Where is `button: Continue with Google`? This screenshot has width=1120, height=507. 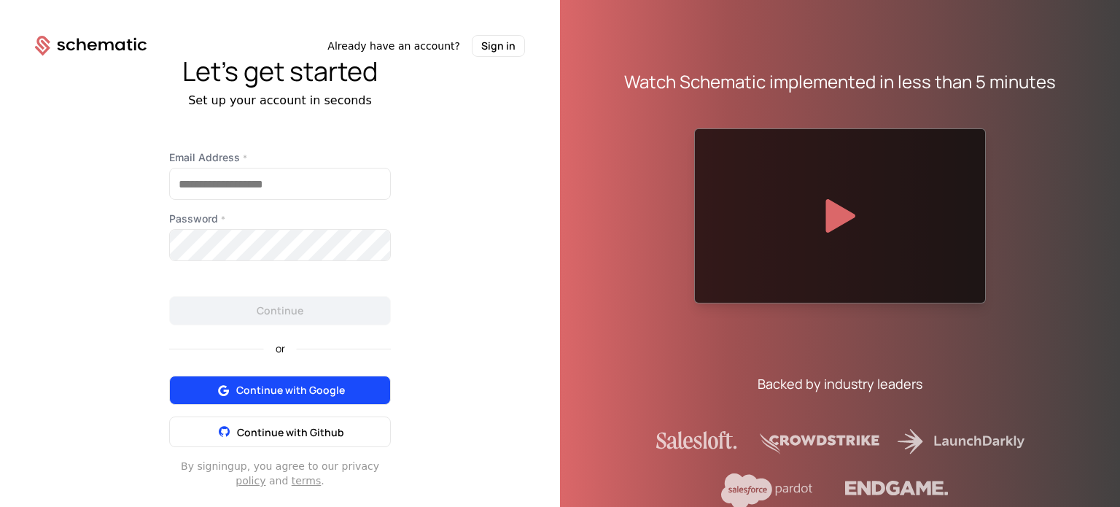 button: Continue with Google is located at coordinates (280, 390).